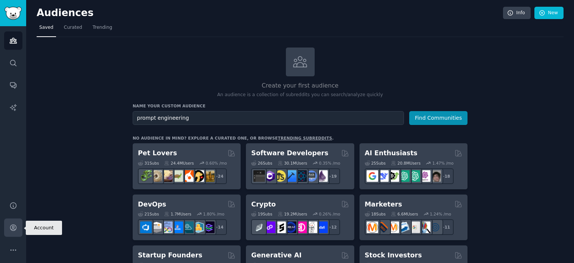 This screenshot has width=574, height=263. I want to click on img: elixir, so click(322, 176).